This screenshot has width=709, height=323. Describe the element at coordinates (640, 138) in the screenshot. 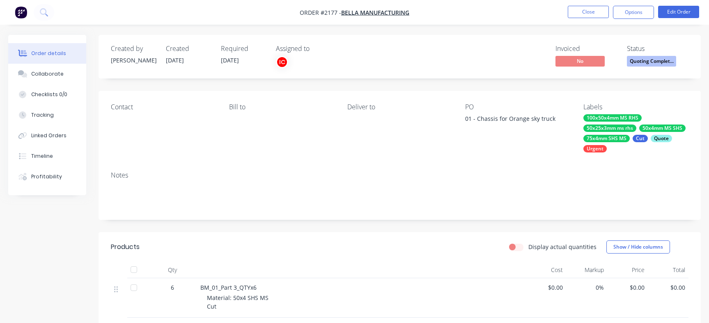

I see `div: Cut` at that location.